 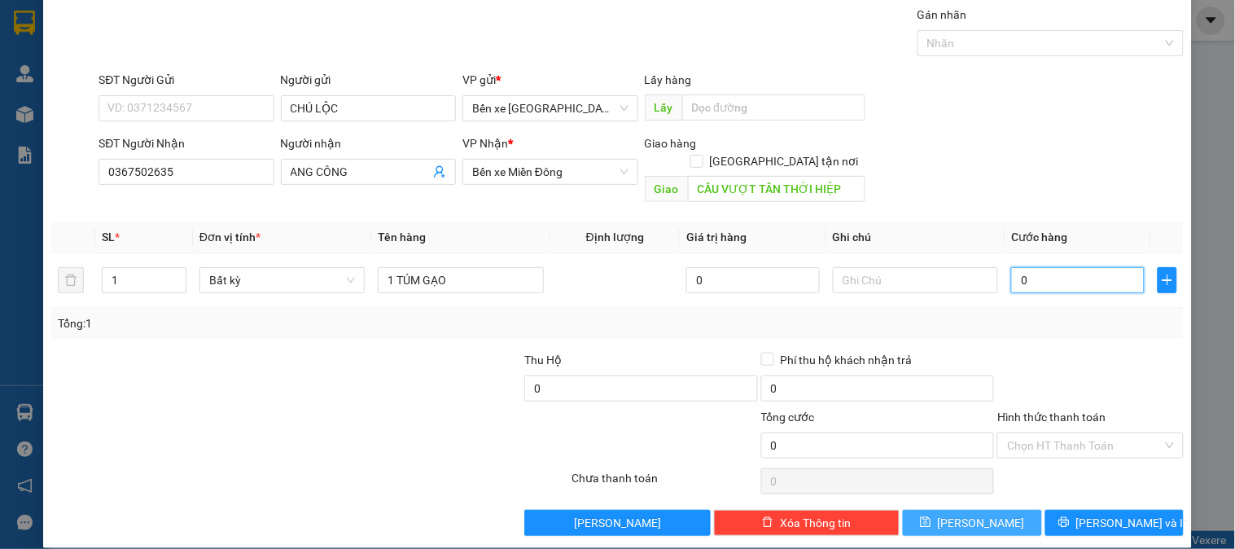 I want to click on label: Hình thức thanh toán, so click(x=1051, y=417).